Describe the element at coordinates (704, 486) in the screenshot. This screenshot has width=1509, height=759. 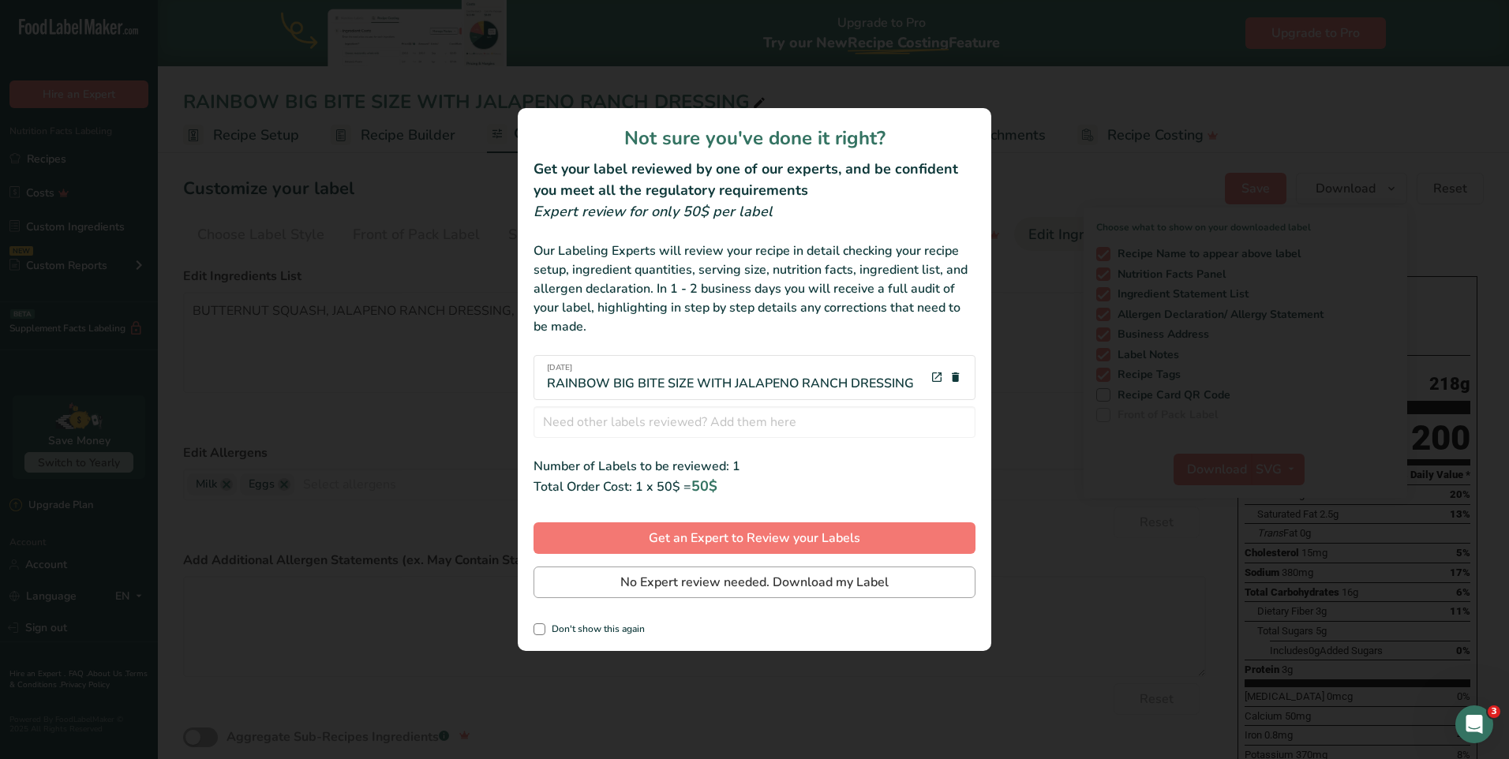
I see `span: 50$` at that location.